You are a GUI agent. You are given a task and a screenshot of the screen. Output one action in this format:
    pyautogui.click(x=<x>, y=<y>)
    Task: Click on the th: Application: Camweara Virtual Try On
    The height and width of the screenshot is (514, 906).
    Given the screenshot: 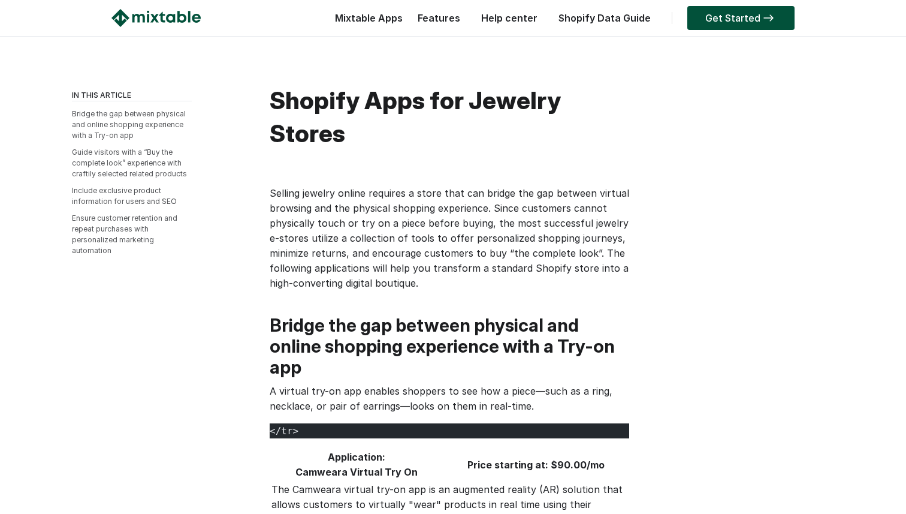 What is the action you would take?
    pyautogui.click(x=357, y=464)
    